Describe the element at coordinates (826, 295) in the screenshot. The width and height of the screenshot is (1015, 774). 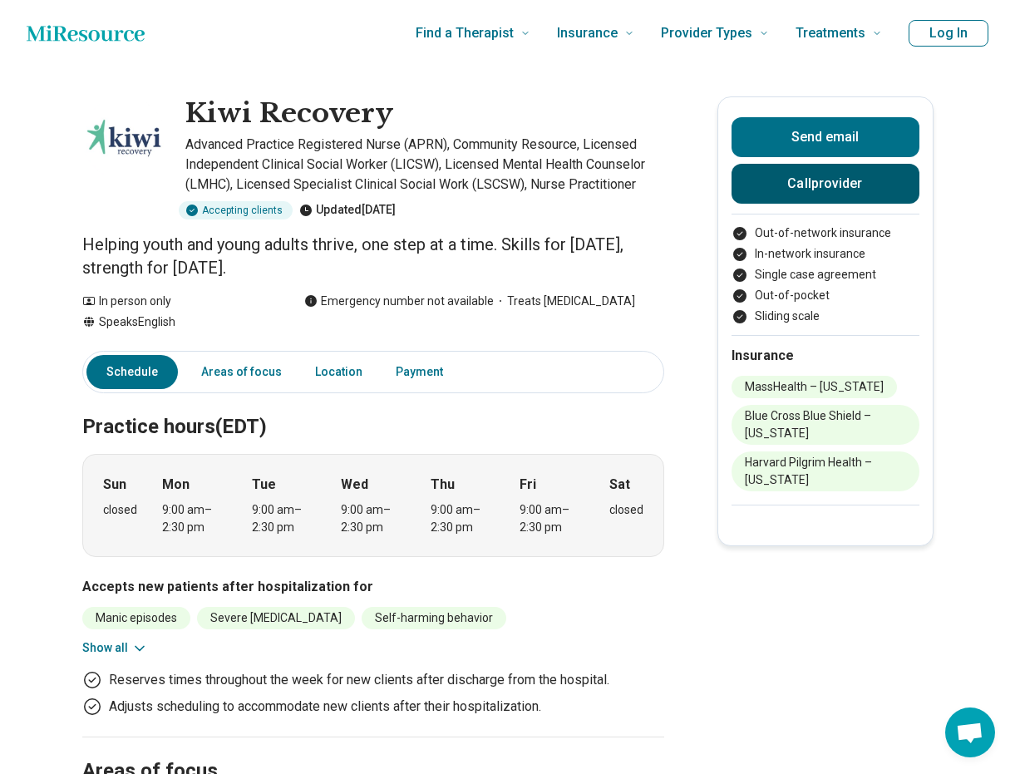
I see `li: Out-of-pocket` at that location.